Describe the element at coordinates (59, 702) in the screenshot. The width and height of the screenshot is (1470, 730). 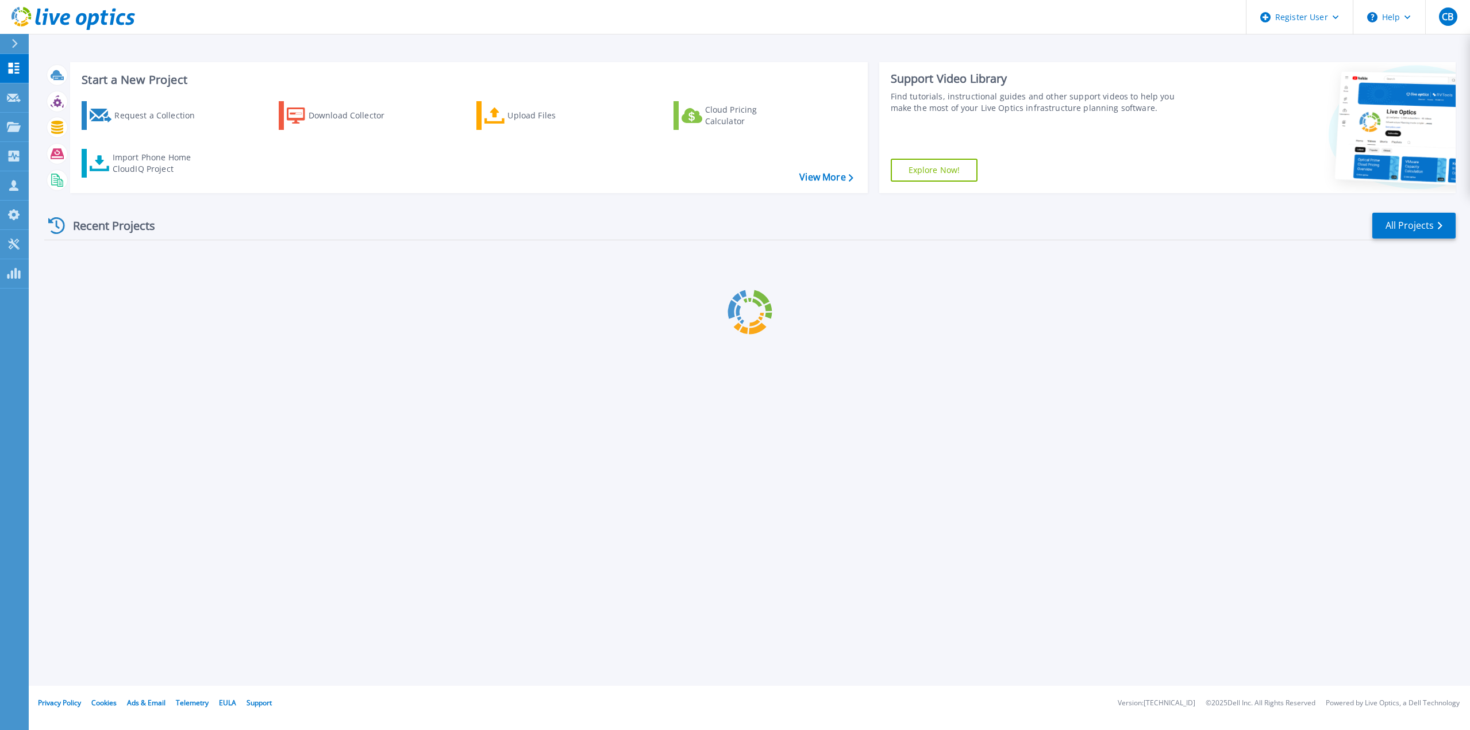
I see `a: Privacy Policy` at that location.